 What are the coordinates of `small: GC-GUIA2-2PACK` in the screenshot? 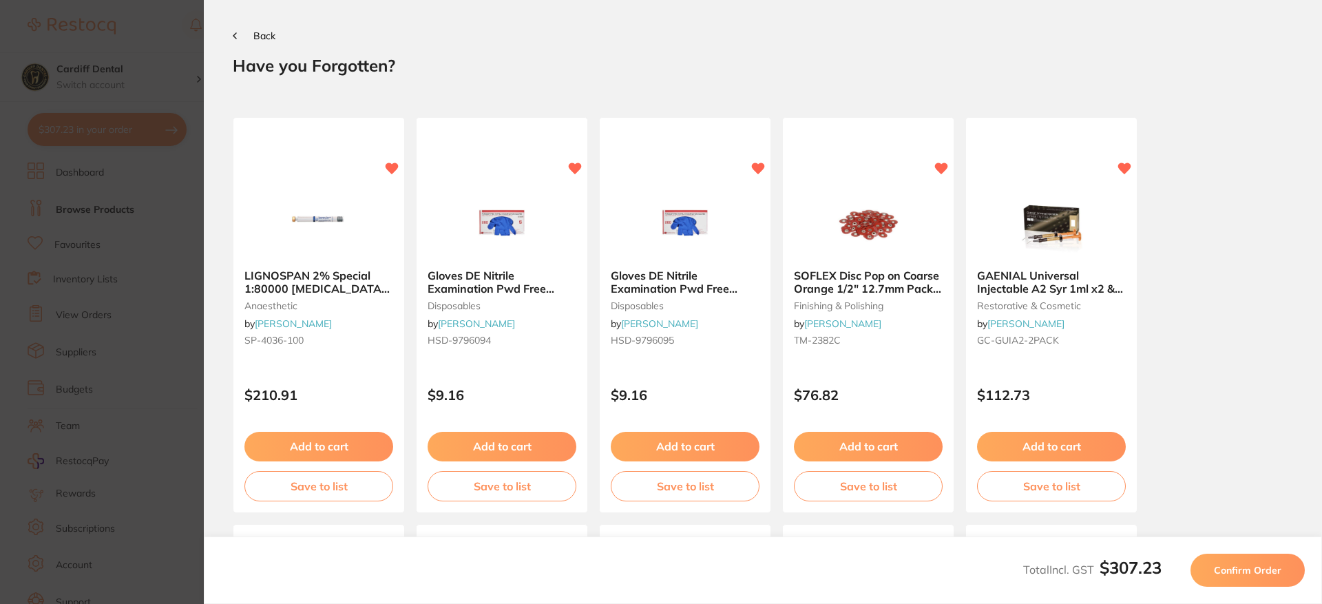 It's located at (1052, 340).